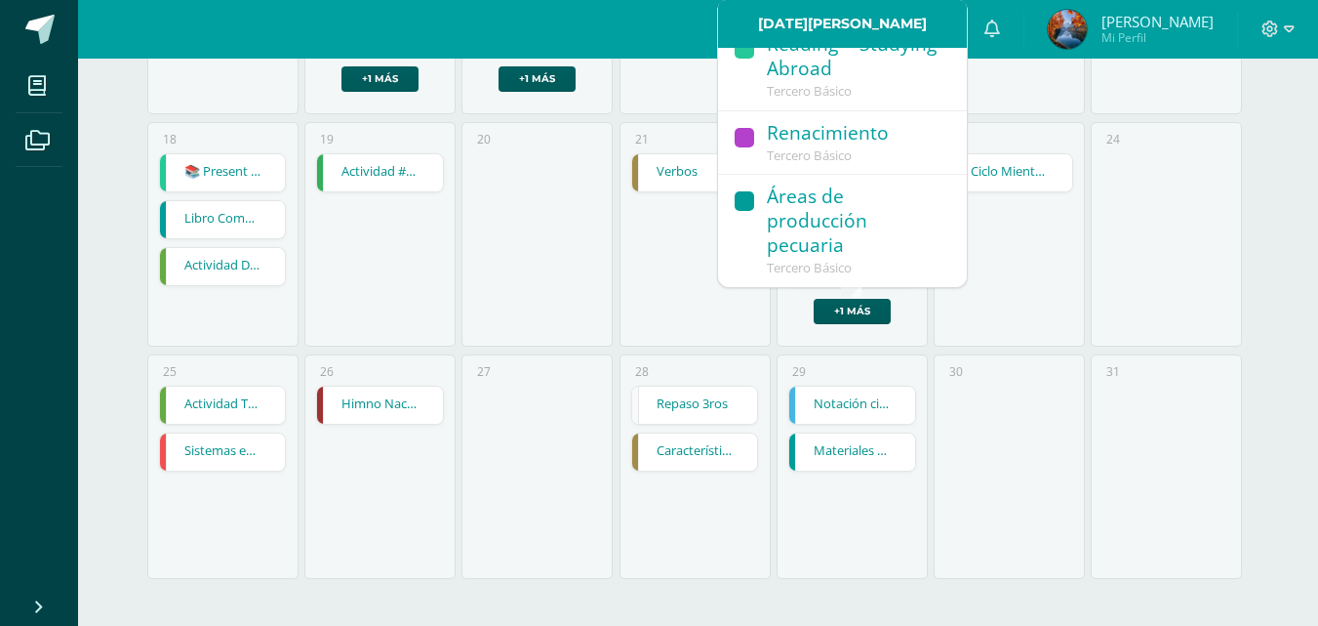 The width and height of the screenshot is (1318, 626). Describe the element at coordinates (223, 452) in the screenshot. I see `div: Sistemas ecuaciones: Reducción y determinantes | Tarea` at that location.